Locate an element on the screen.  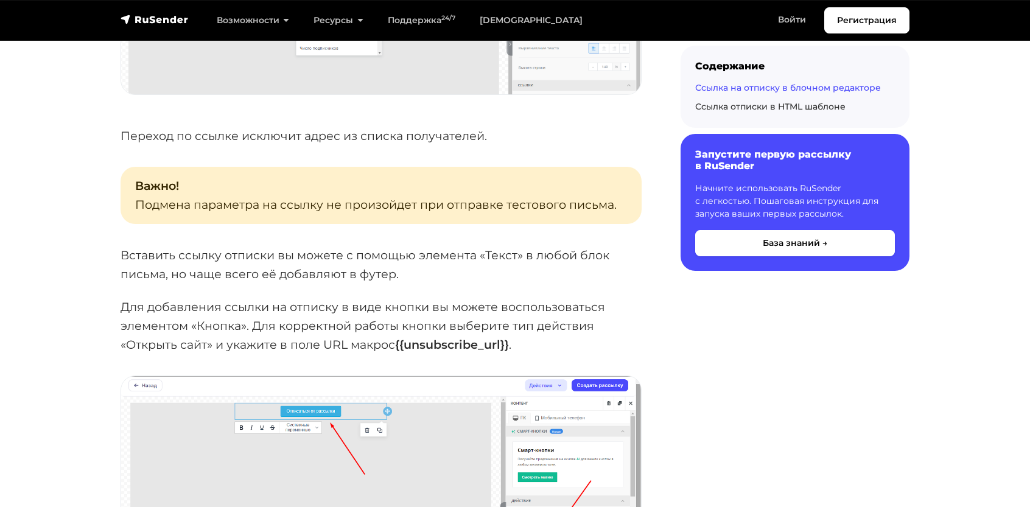
a: Ссылка отписки в HTML шаблоне is located at coordinates (770, 106).